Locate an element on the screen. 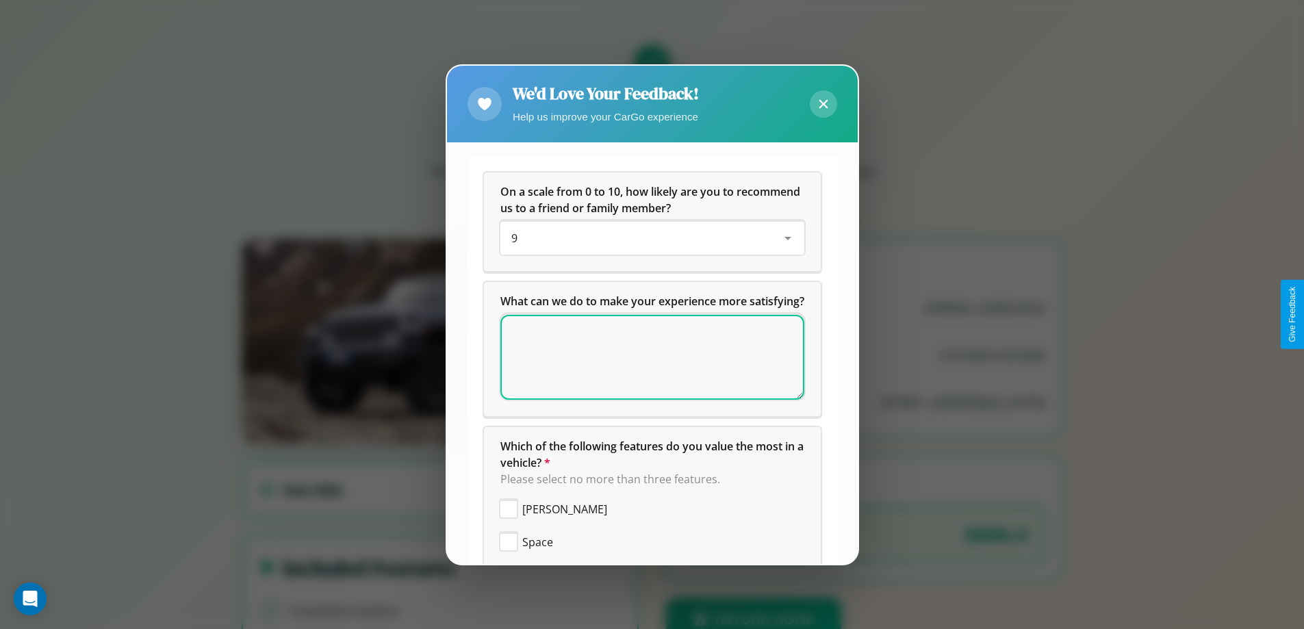  div: Open Intercom Messenger is located at coordinates (30, 599).